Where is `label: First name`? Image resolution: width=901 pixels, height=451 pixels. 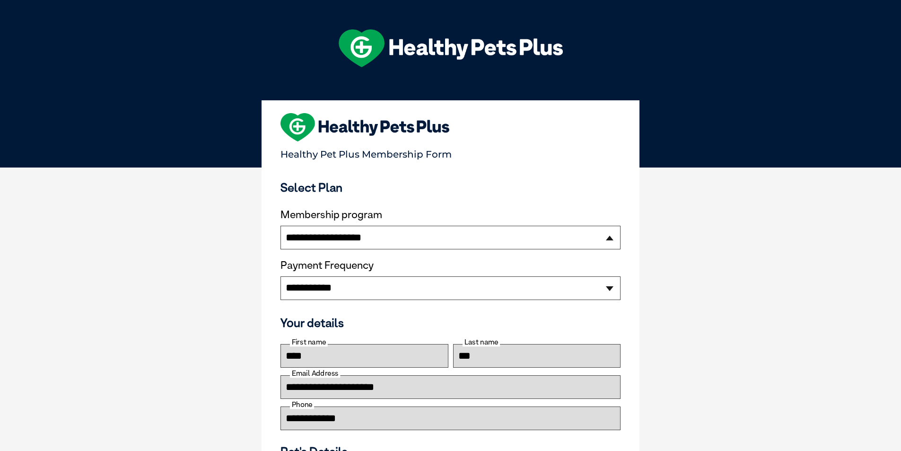 label: First name is located at coordinates (309, 342).